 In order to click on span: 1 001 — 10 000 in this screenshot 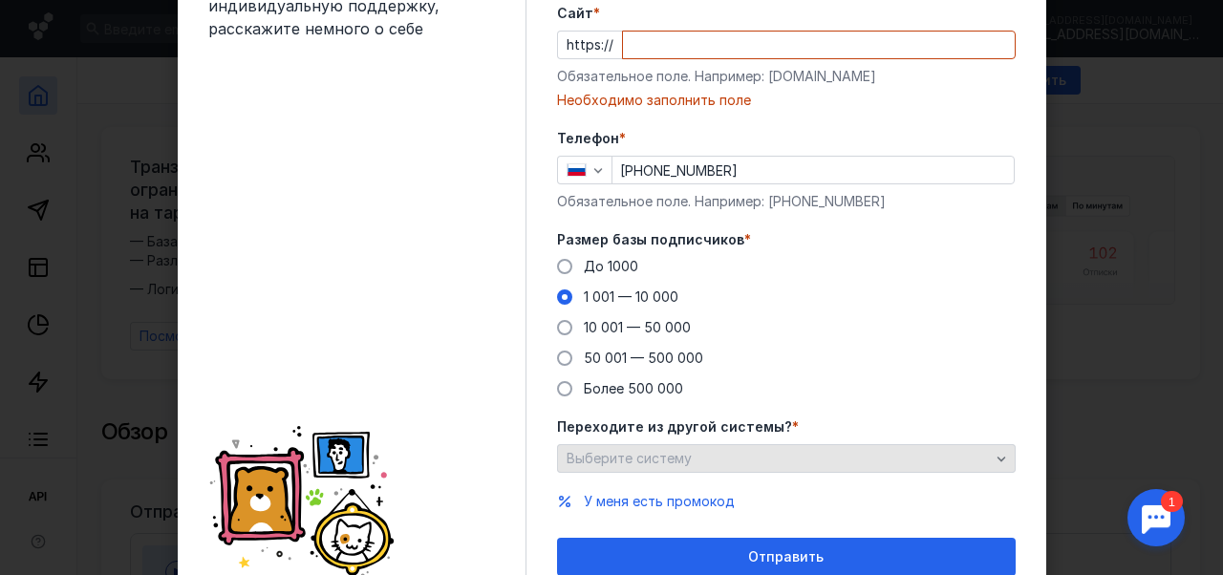, I will do `click(630, 296)`.